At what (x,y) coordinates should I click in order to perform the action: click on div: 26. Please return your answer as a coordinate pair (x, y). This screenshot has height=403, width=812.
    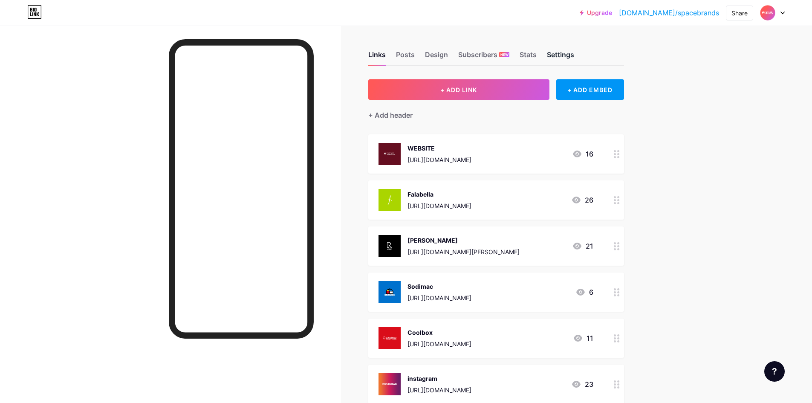
    Looking at the image, I should click on (582, 200).